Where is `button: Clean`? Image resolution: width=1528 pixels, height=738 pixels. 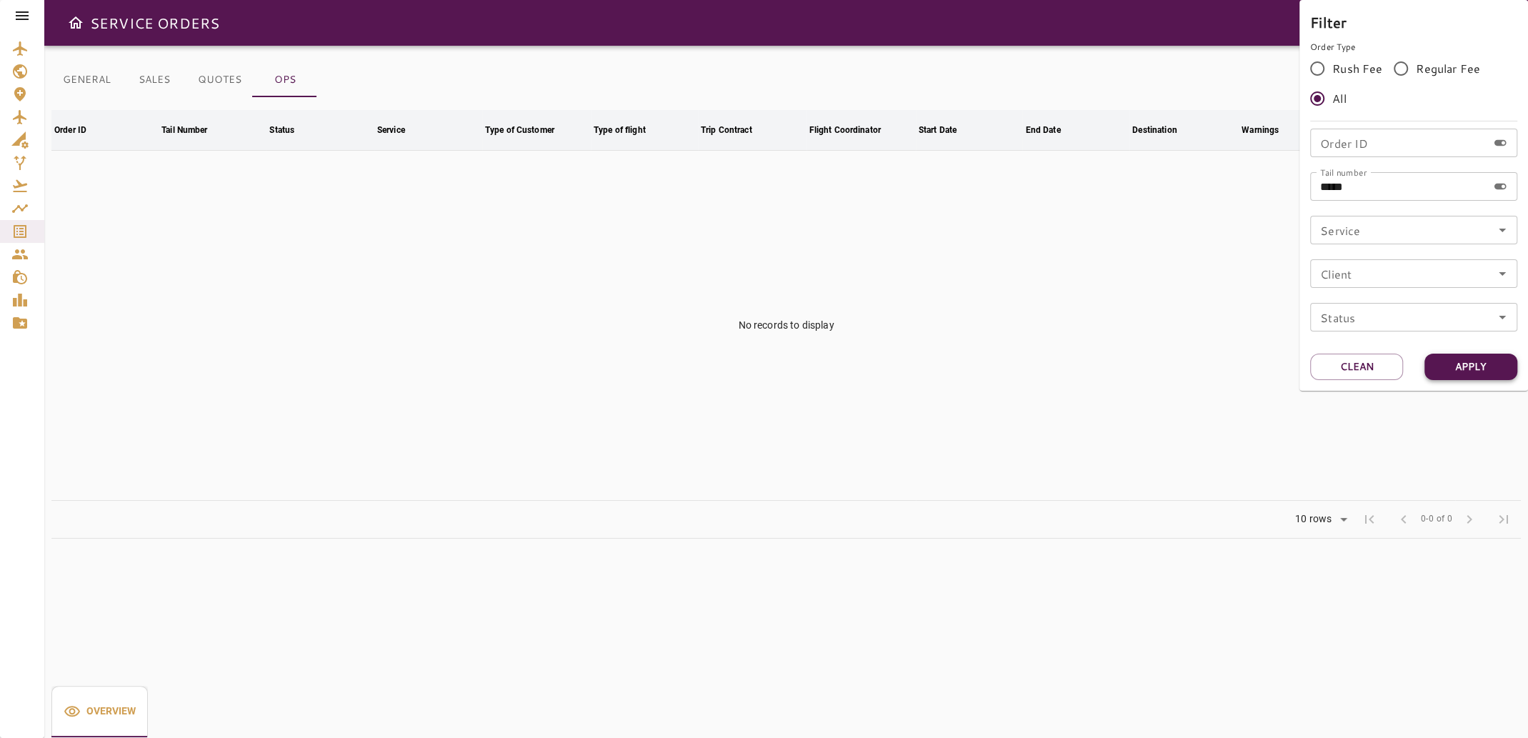 button: Clean is located at coordinates (1356, 366).